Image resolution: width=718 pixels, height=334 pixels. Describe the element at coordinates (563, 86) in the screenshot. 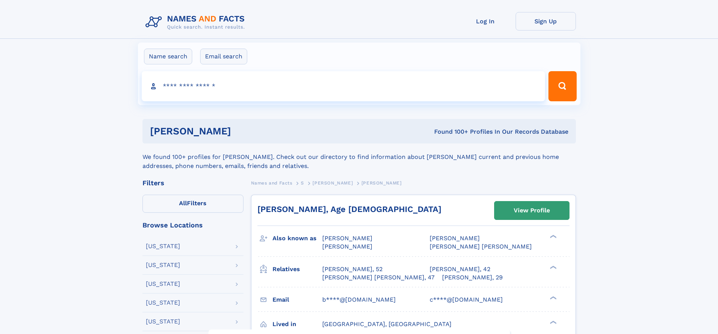

I see `button: Search Button` at that location.